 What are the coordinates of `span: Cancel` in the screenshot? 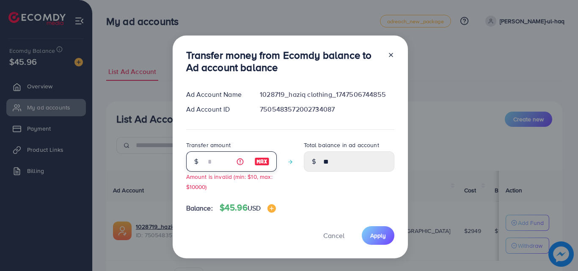 It's located at (334, 236).